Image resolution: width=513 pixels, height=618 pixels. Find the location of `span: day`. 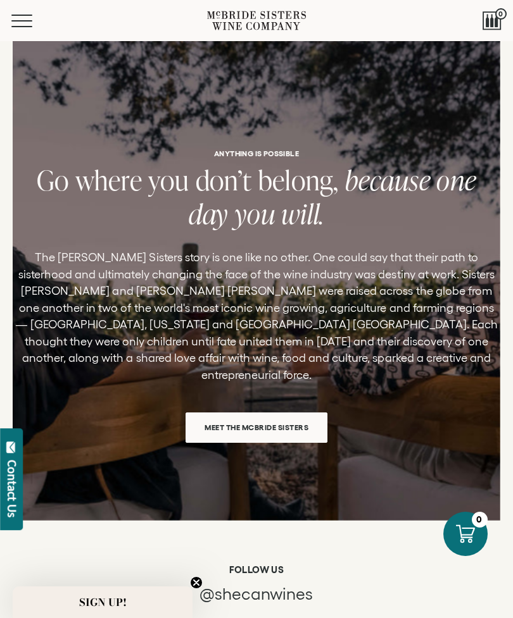

span: day is located at coordinates (208, 213).